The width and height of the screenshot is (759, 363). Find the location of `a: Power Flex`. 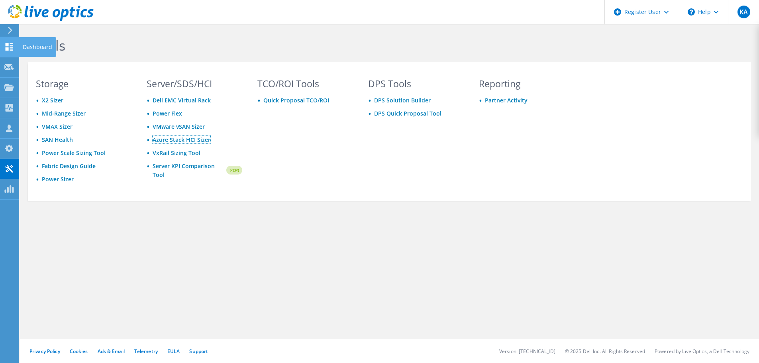

a: Power Flex is located at coordinates (167, 113).